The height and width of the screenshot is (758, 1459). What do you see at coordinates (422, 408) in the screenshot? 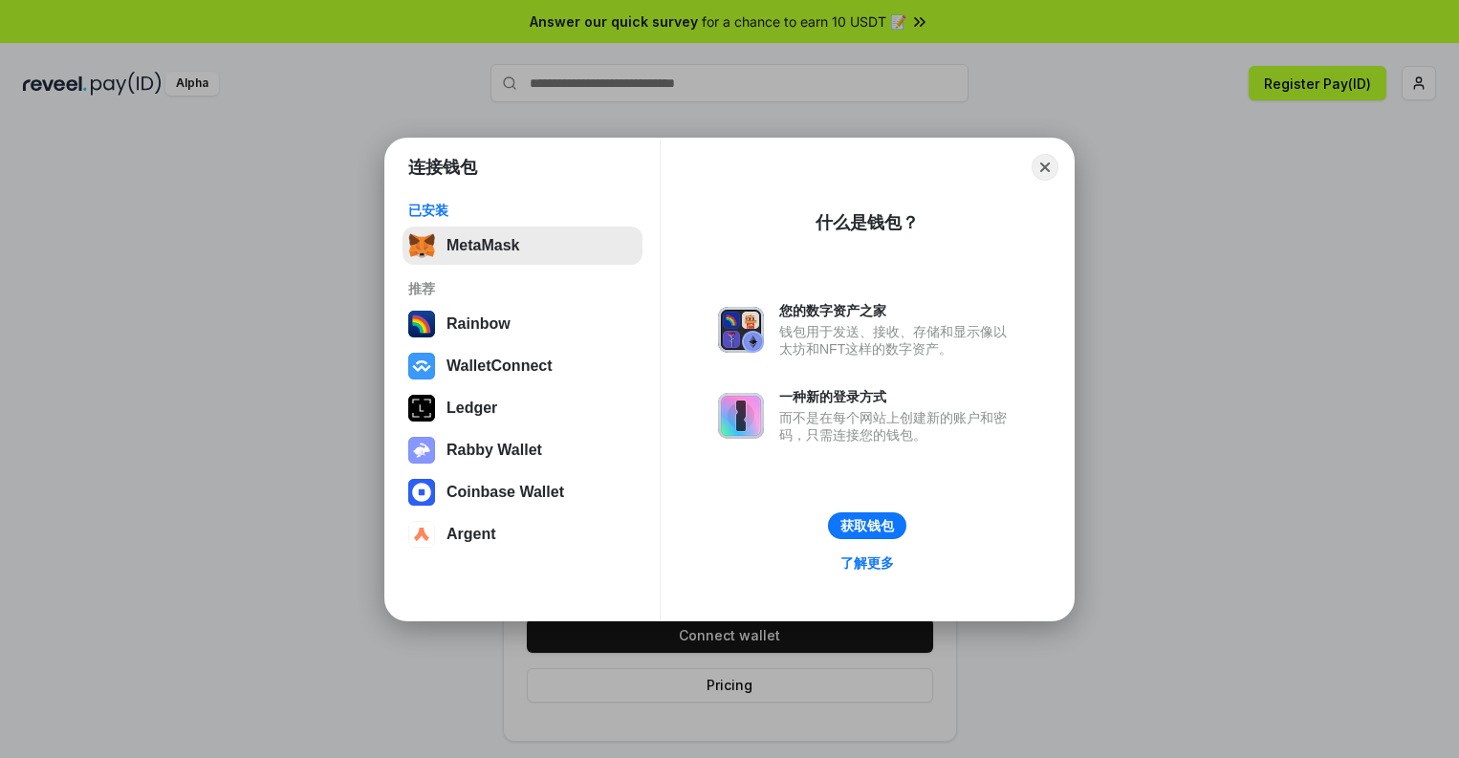
I see `img: svg+xml,%3Csvg%20xmlns%3D%22http%3A%2F%2Fwww.w3.org%2F2000%2Fsvg%22%20width%3D%2228%22%20height%3...` at bounding box center [422, 408].